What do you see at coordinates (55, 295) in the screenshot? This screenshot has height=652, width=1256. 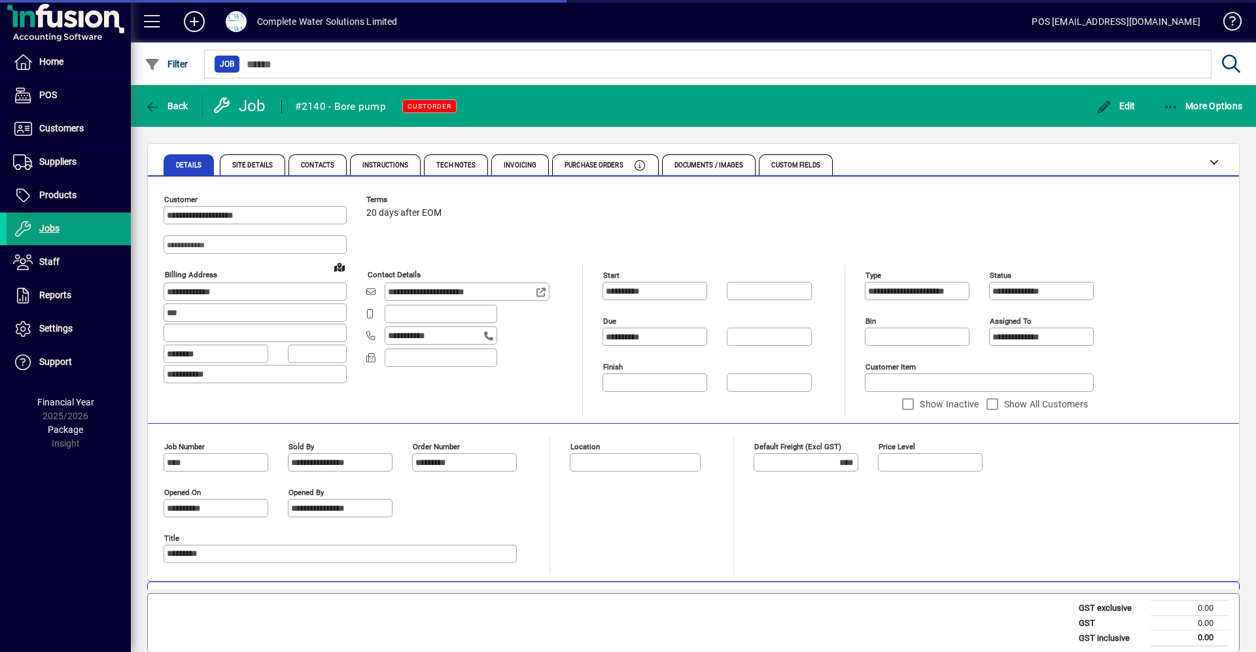 I see `span: Reports` at bounding box center [55, 295].